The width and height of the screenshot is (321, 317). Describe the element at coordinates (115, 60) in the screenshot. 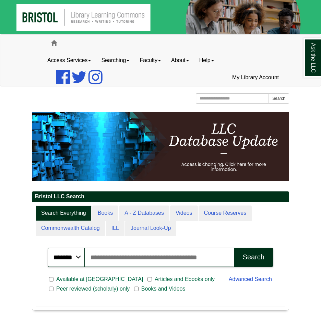

I see `a: Searching` at that location.